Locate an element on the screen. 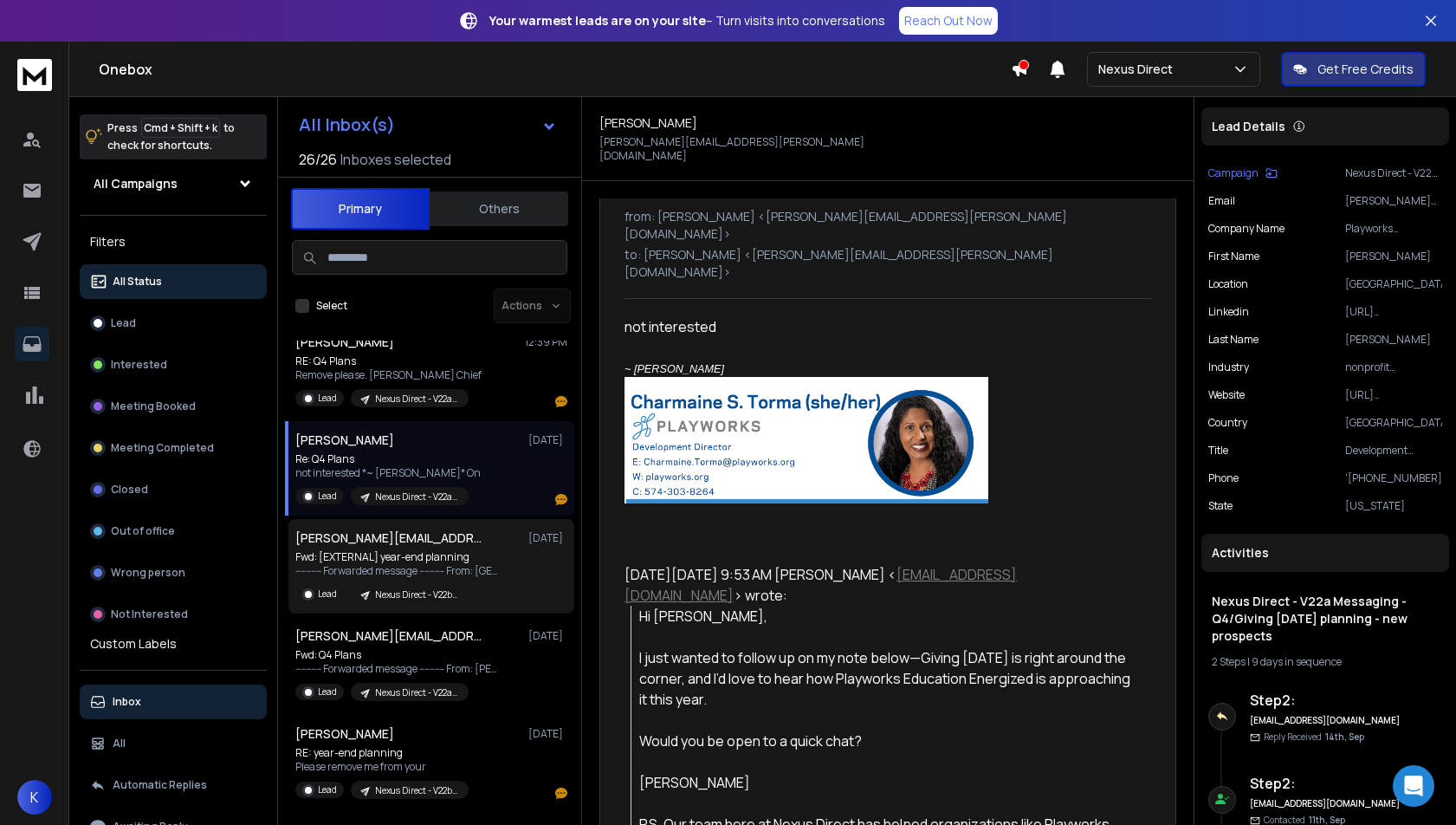  span: 26 / 26 is located at coordinates (318, 159).